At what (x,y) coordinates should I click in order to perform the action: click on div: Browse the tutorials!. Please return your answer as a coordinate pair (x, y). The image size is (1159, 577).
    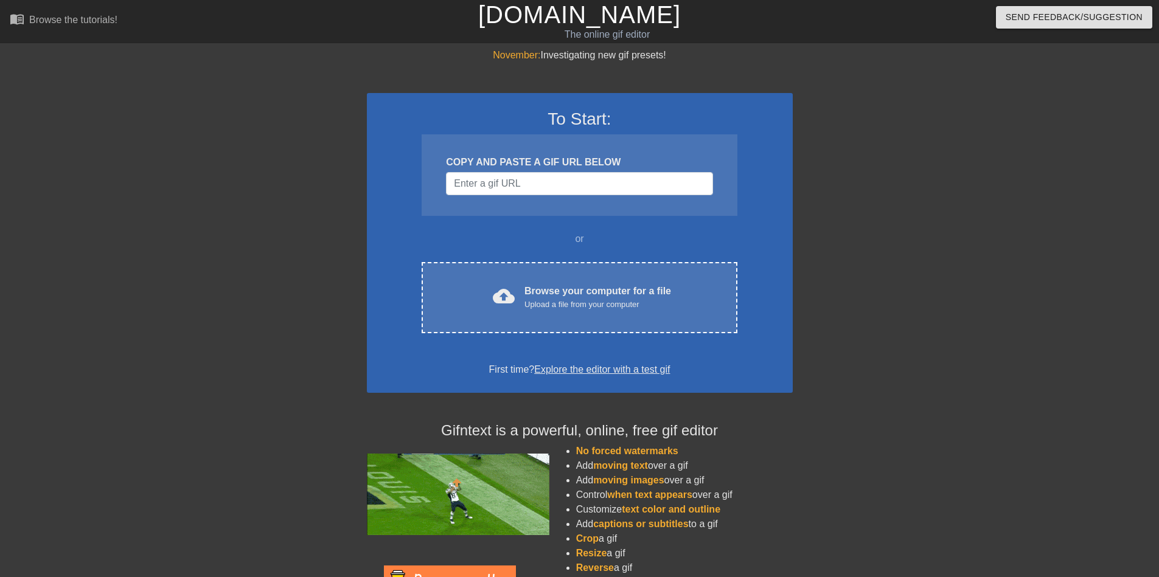
    Looking at the image, I should click on (73, 19).